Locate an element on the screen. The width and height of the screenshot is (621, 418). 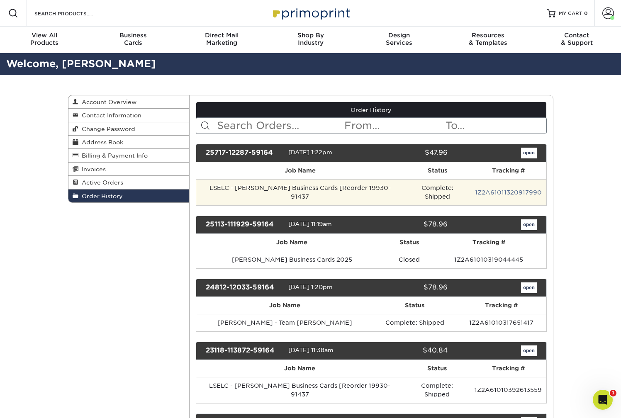
a: Billing & Payment Info is located at coordinates (129, 155).